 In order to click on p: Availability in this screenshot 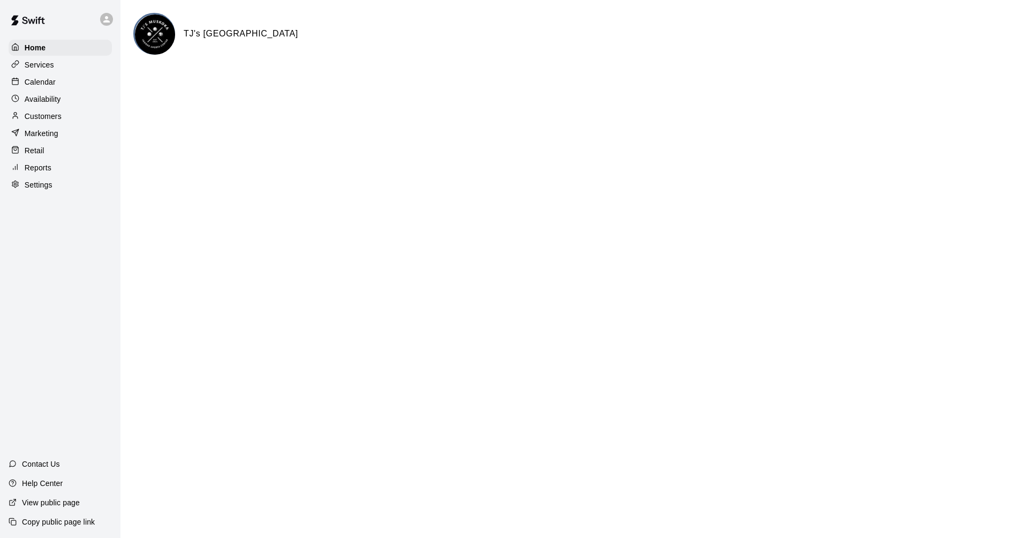, I will do `click(43, 99)`.